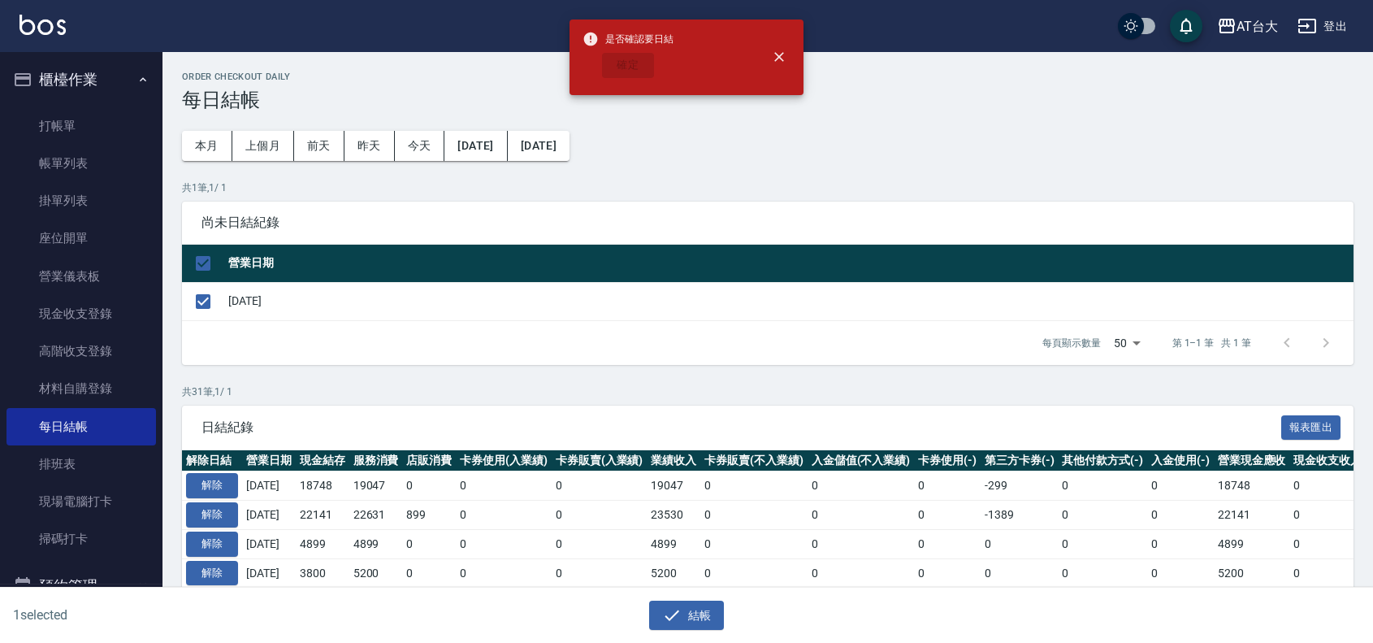  What do you see at coordinates (319, 145) in the screenshot?
I see `button: 前天` at bounding box center [319, 145].